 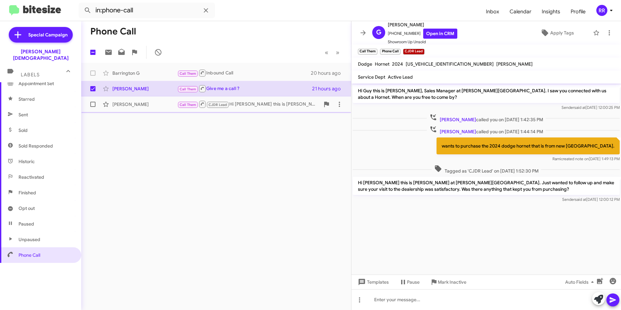 What do you see at coordinates (29, 255) in the screenshot?
I see `span: Phone Call` at bounding box center [29, 255].